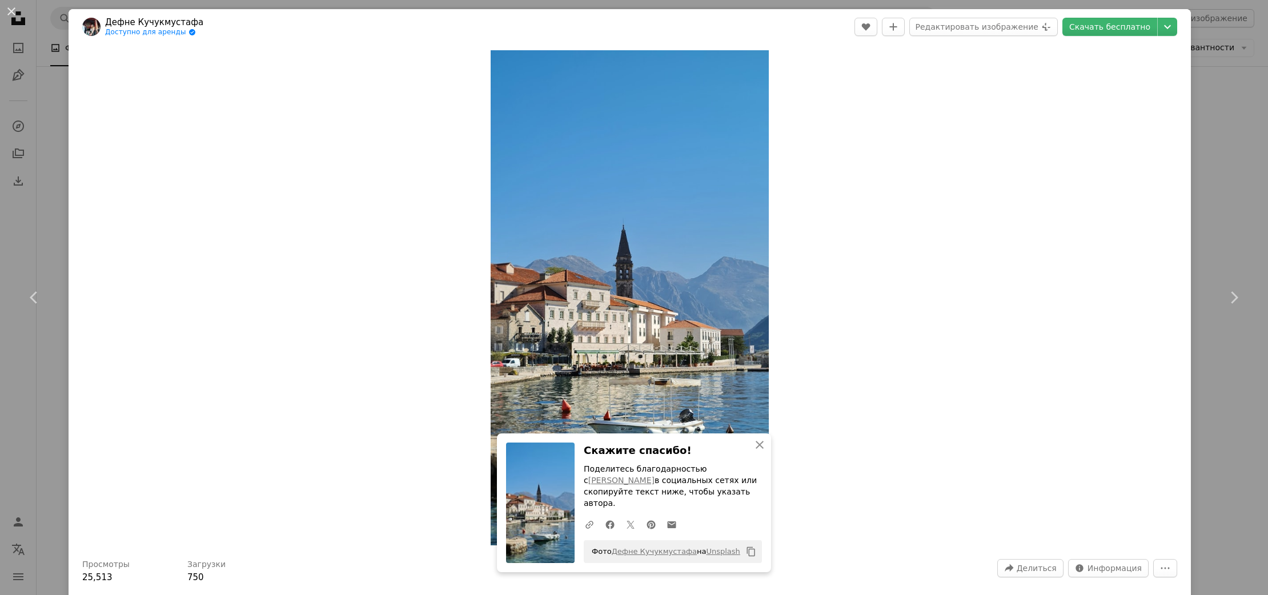 The image size is (1268, 595). What do you see at coordinates (206, 564) in the screenshot?
I see `font: Загрузки` at bounding box center [206, 564].